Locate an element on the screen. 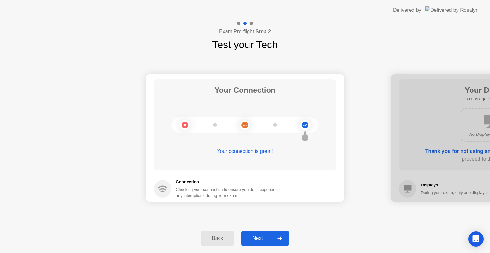 This screenshot has width=490, height=253. img: Delivered by Rosalyn is located at coordinates (451, 10).